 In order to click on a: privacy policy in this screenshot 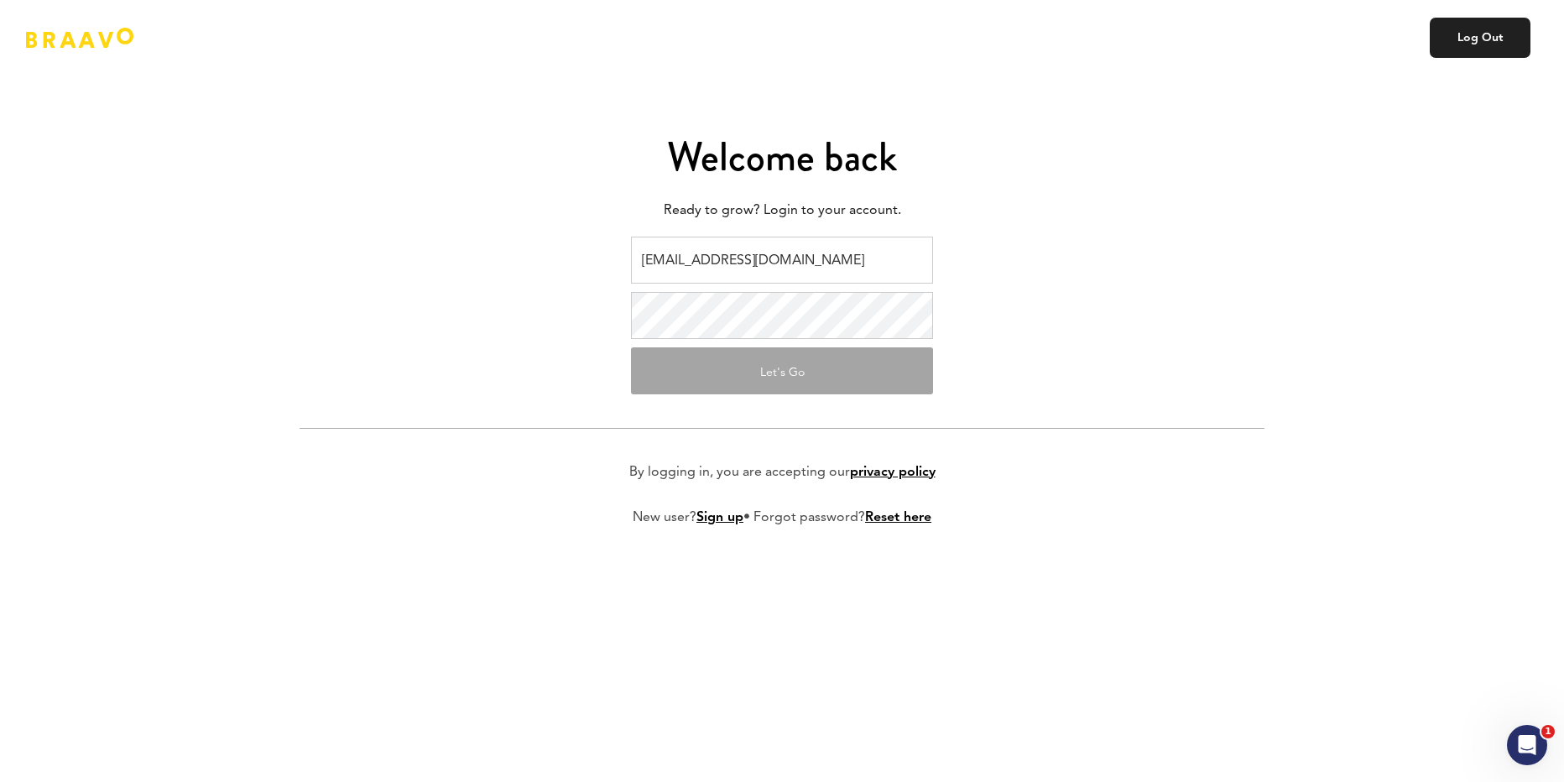, I will do `click(893, 472)`.